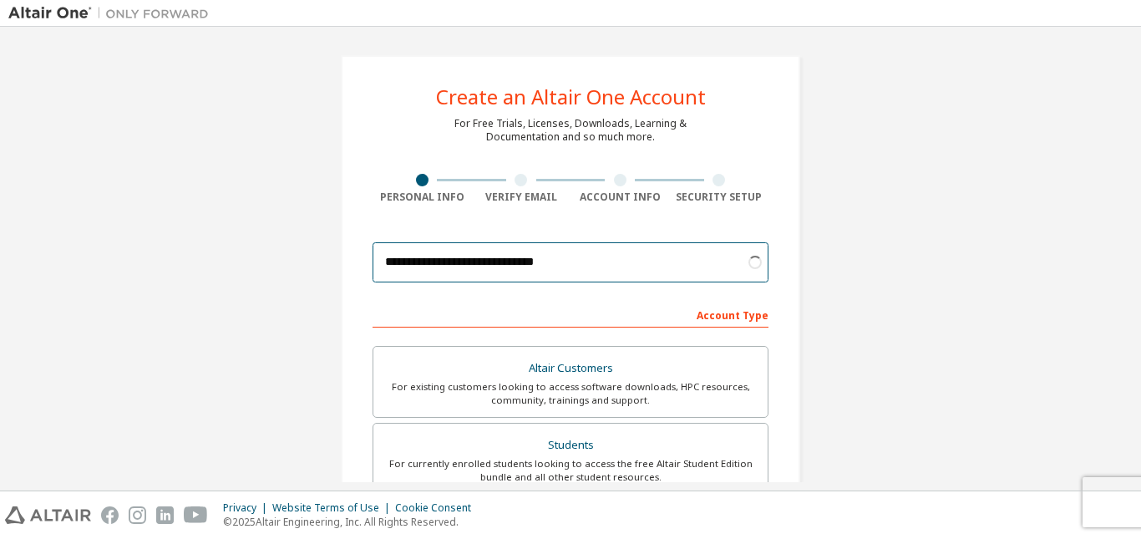  I want to click on div: Personal Info, so click(422, 197).